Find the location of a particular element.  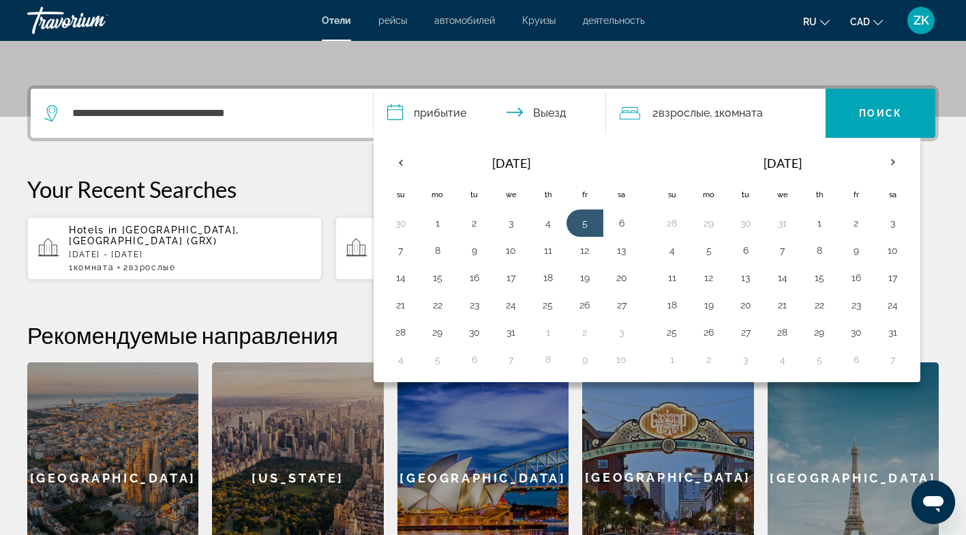

button: Day 18 is located at coordinates (673, 305).